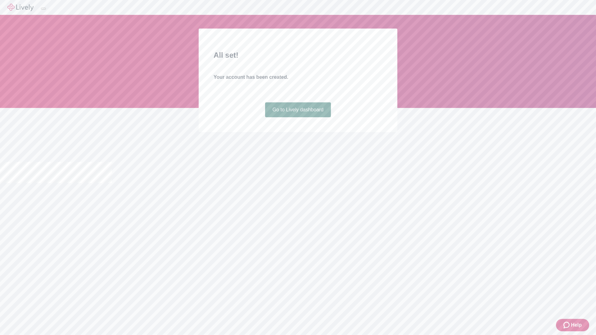 The width and height of the screenshot is (596, 335). Describe the element at coordinates (298, 77) in the screenshot. I see `h4: Your account has been created.` at that location.